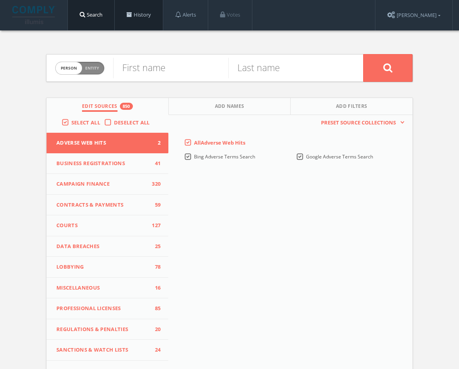 The width and height of the screenshot is (459, 369). Describe the element at coordinates (108, 106) in the screenshot. I see `button: Edit Sources850` at that location.